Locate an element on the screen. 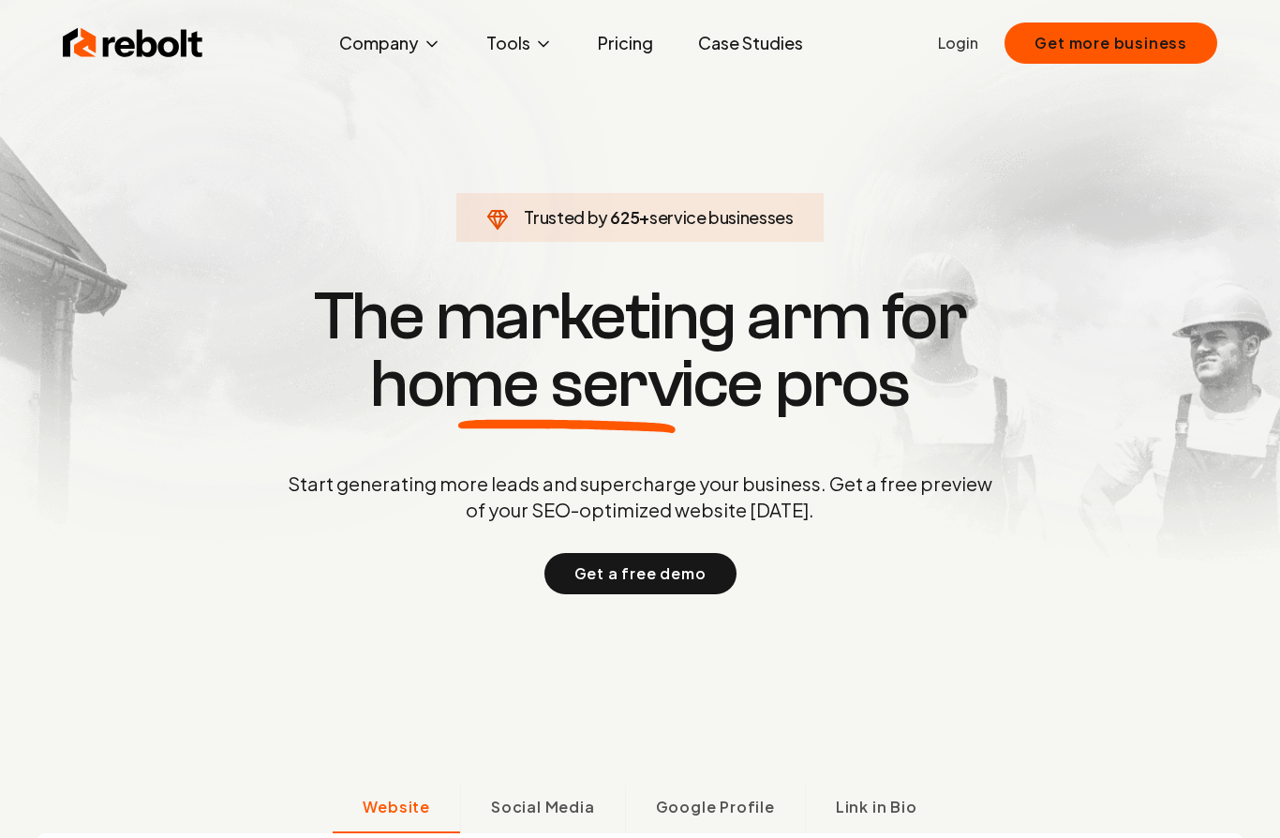  button: Get a free demo is located at coordinates (640, 574).